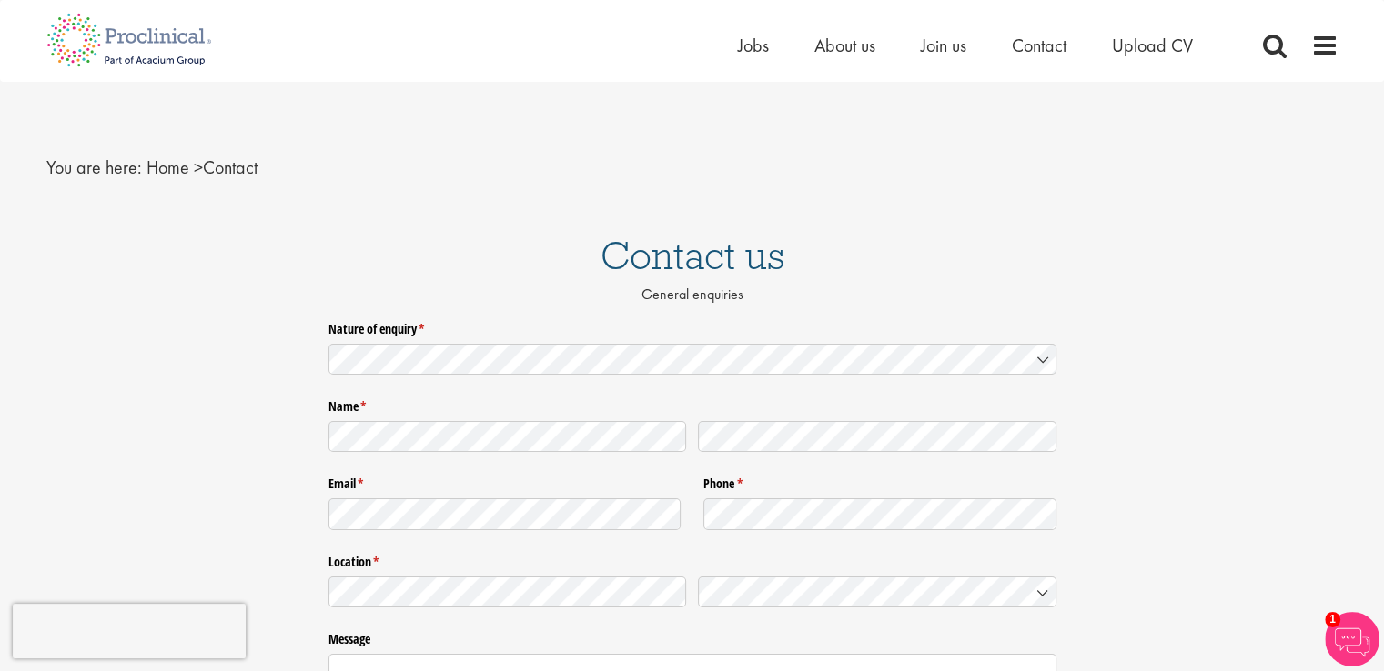 The height and width of the screenshot is (671, 1384). I want to click on a: About us, so click(844, 45).